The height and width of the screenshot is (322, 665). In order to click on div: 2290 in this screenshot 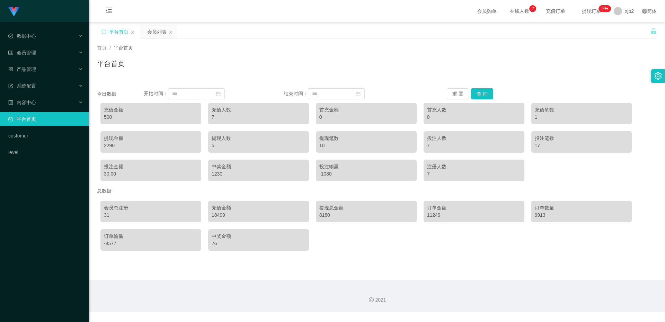, I will do `click(151, 146)`.